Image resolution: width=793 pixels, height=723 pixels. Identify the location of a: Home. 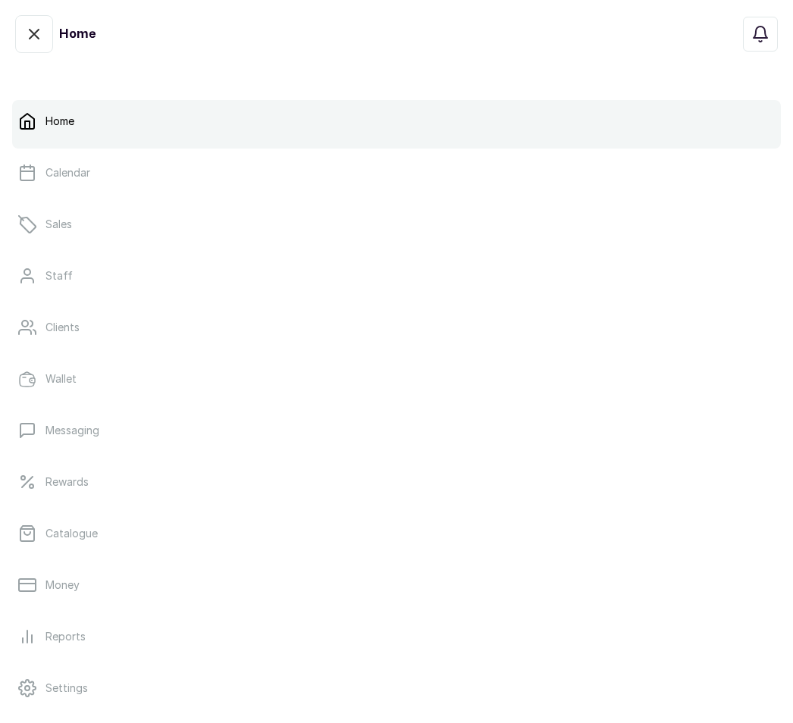
(397, 121).